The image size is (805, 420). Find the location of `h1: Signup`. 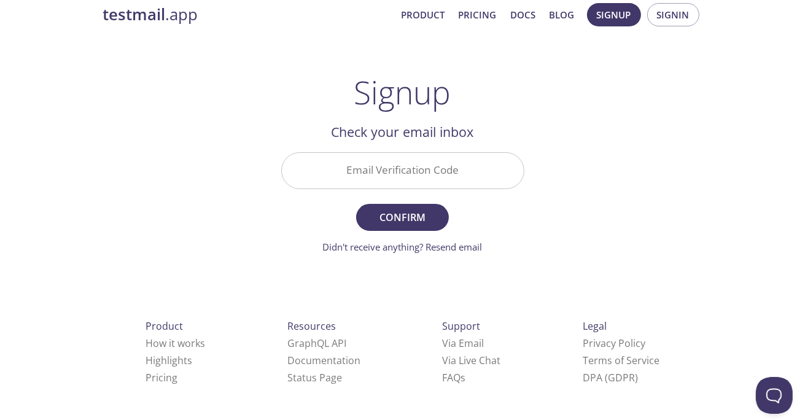

h1: Signup is located at coordinates (403, 92).